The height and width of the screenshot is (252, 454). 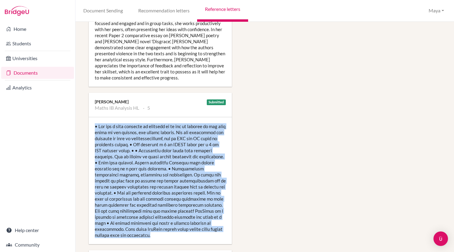 What do you see at coordinates (37, 244) in the screenshot?
I see `a: Community` at bounding box center [37, 244].